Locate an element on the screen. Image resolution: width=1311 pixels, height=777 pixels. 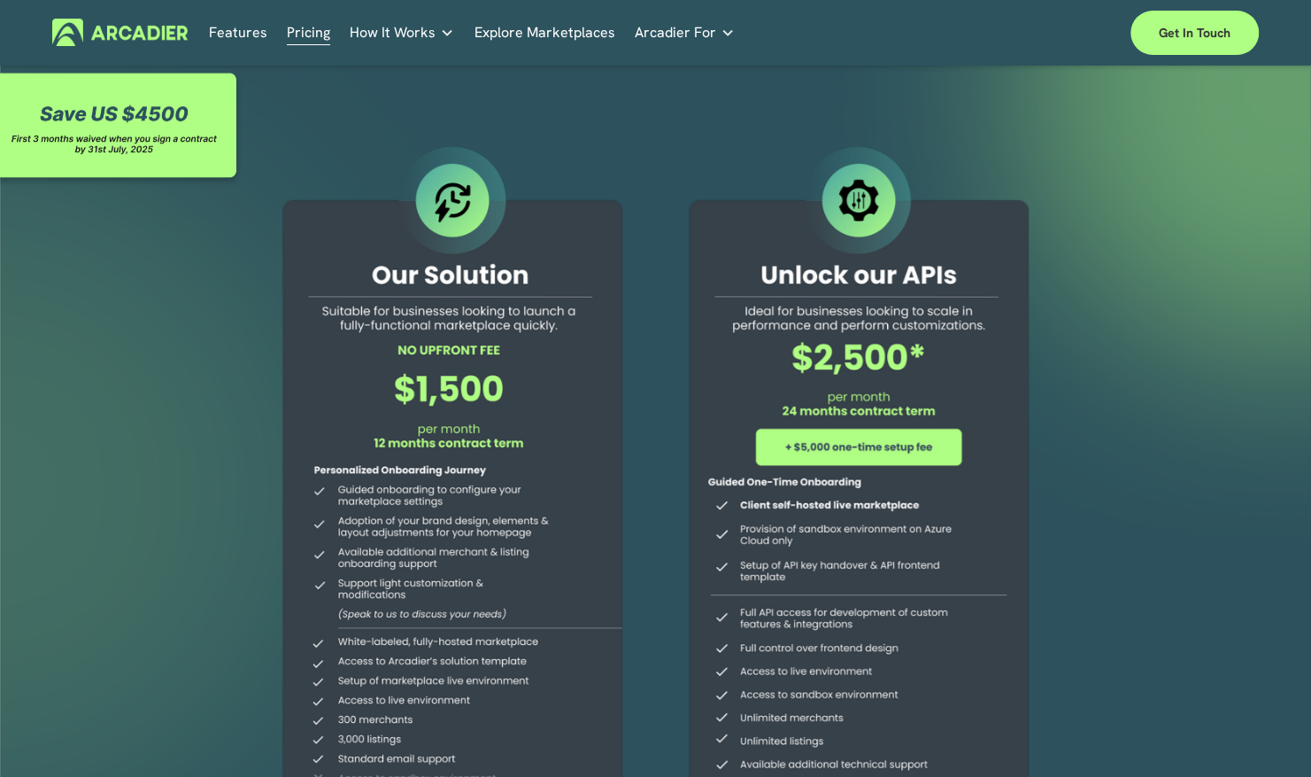
a: Features is located at coordinates (238, 32).